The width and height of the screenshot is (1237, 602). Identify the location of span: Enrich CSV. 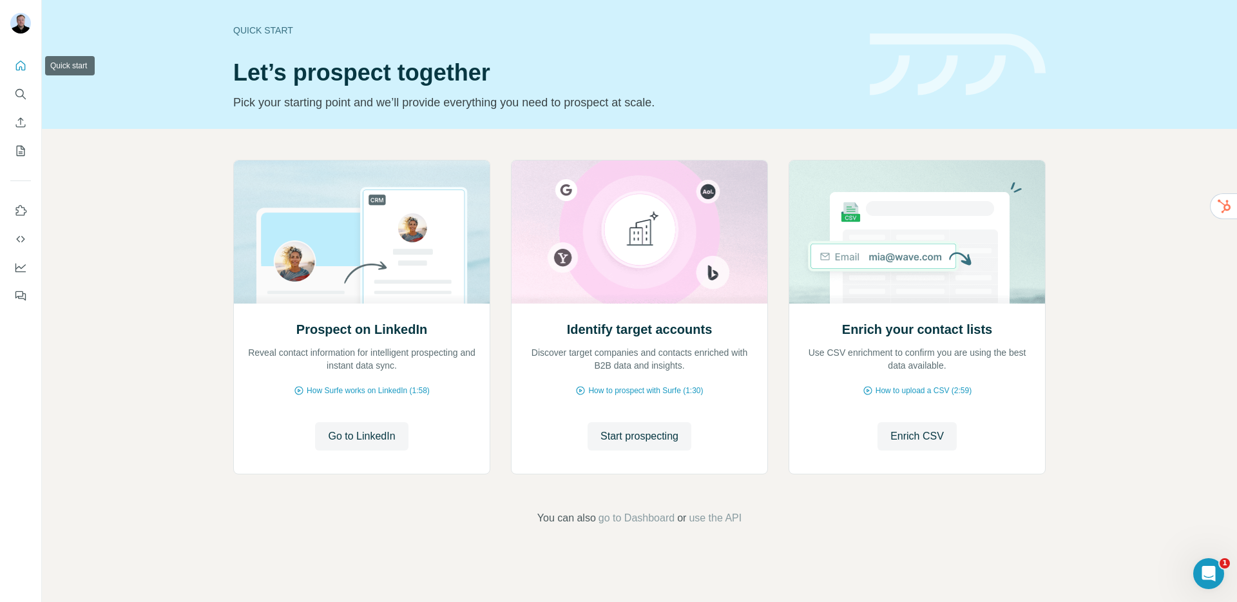
(917, 436).